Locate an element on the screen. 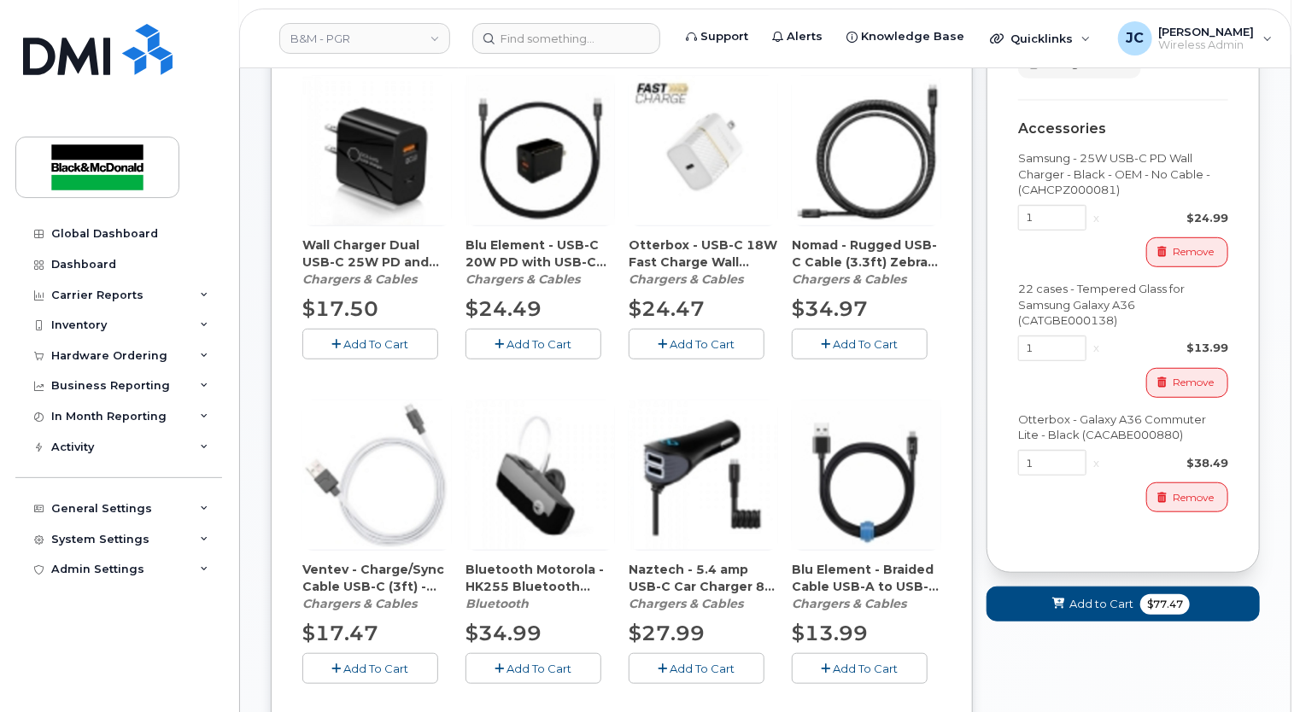 This screenshot has width=1300, height=712. span: $24.49 is located at coordinates (503, 308).